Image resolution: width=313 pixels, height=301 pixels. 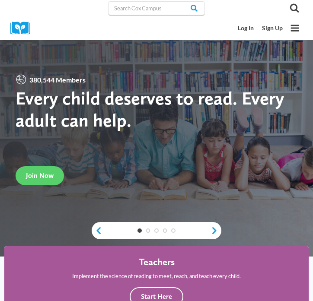 What do you see at coordinates (272, 28) in the screenshot?
I see `a: Sign Up` at bounding box center [272, 28].